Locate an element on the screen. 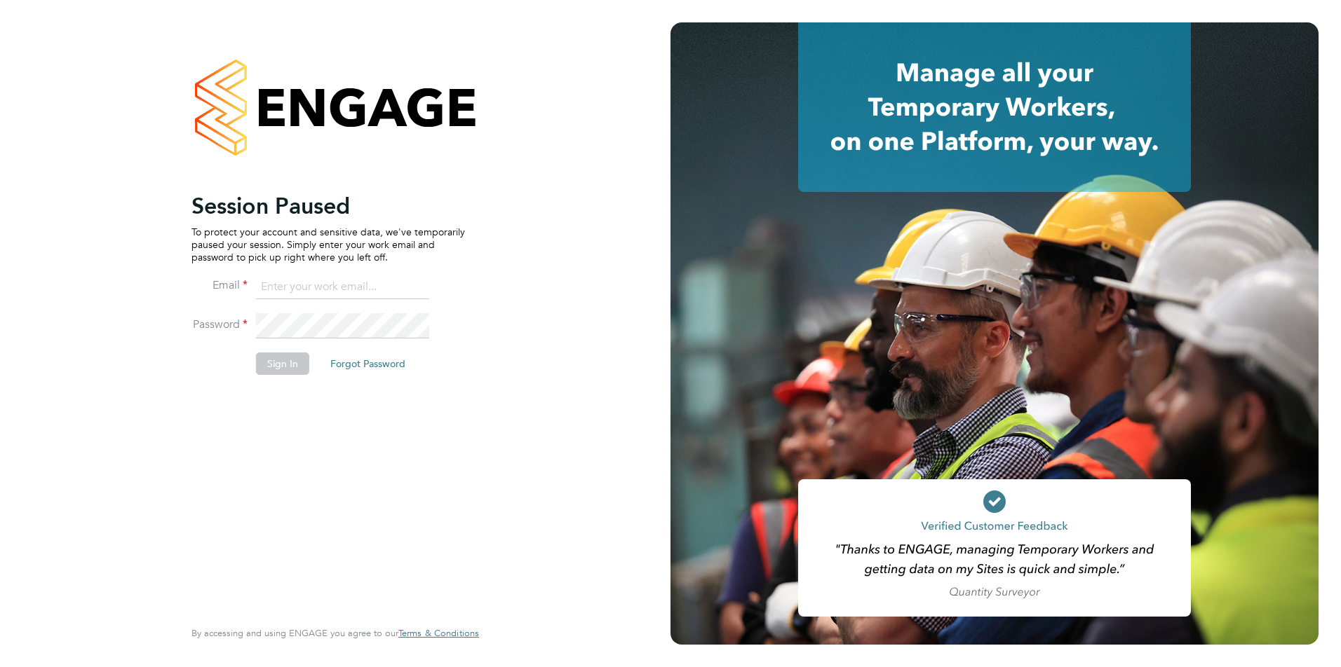 This screenshot has width=1341, height=667. button: Forgot Password is located at coordinates (367, 364).